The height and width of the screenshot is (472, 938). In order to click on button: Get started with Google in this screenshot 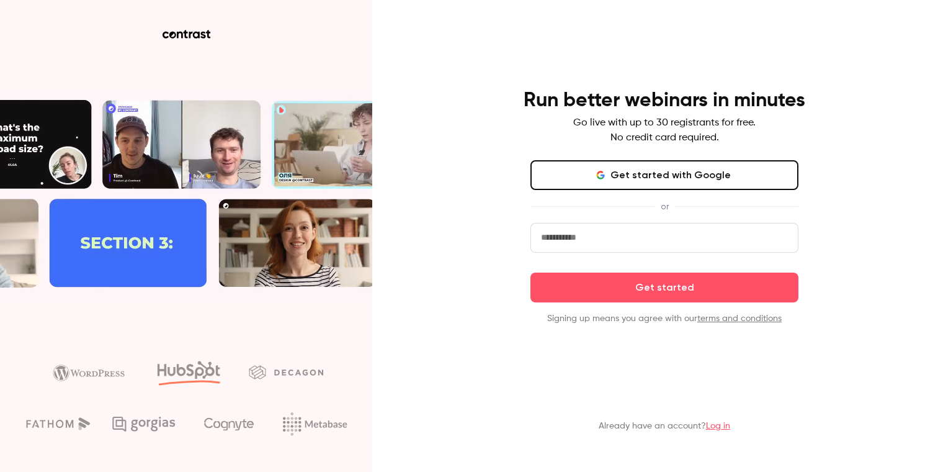, I will do `click(665, 175)`.